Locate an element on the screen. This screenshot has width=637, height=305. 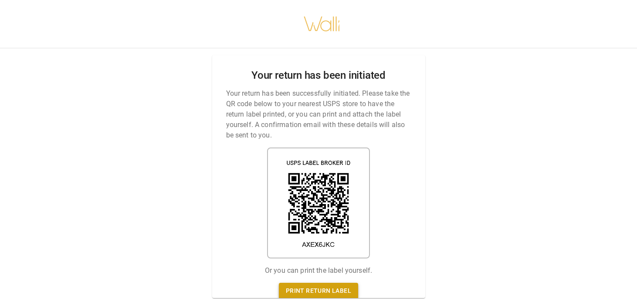
h2: Your return has been initiated is located at coordinates (318, 75).